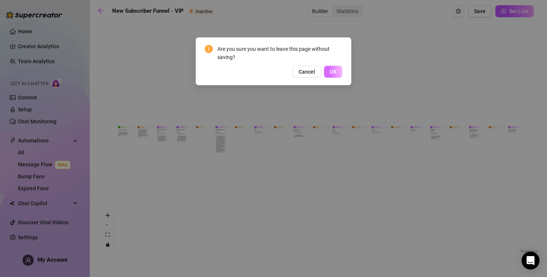 Image resolution: width=547 pixels, height=277 pixels. I want to click on button: OK, so click(333, 72).